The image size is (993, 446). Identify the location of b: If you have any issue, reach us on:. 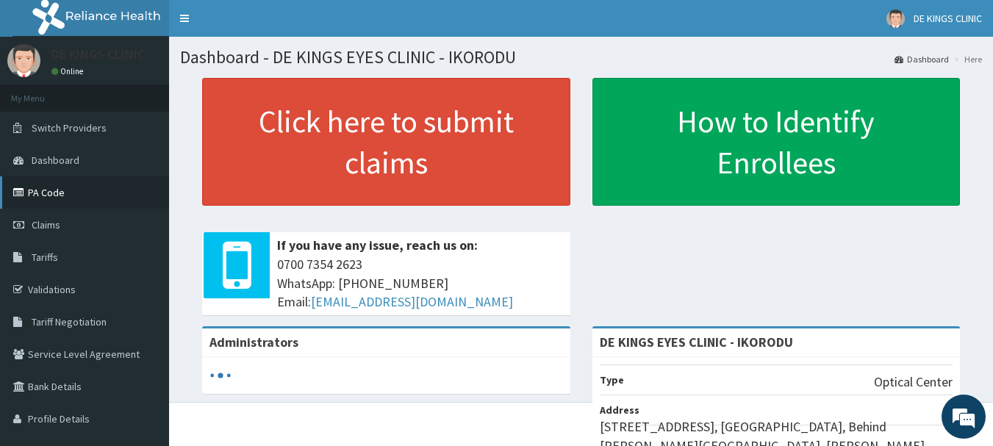
(377, 245).